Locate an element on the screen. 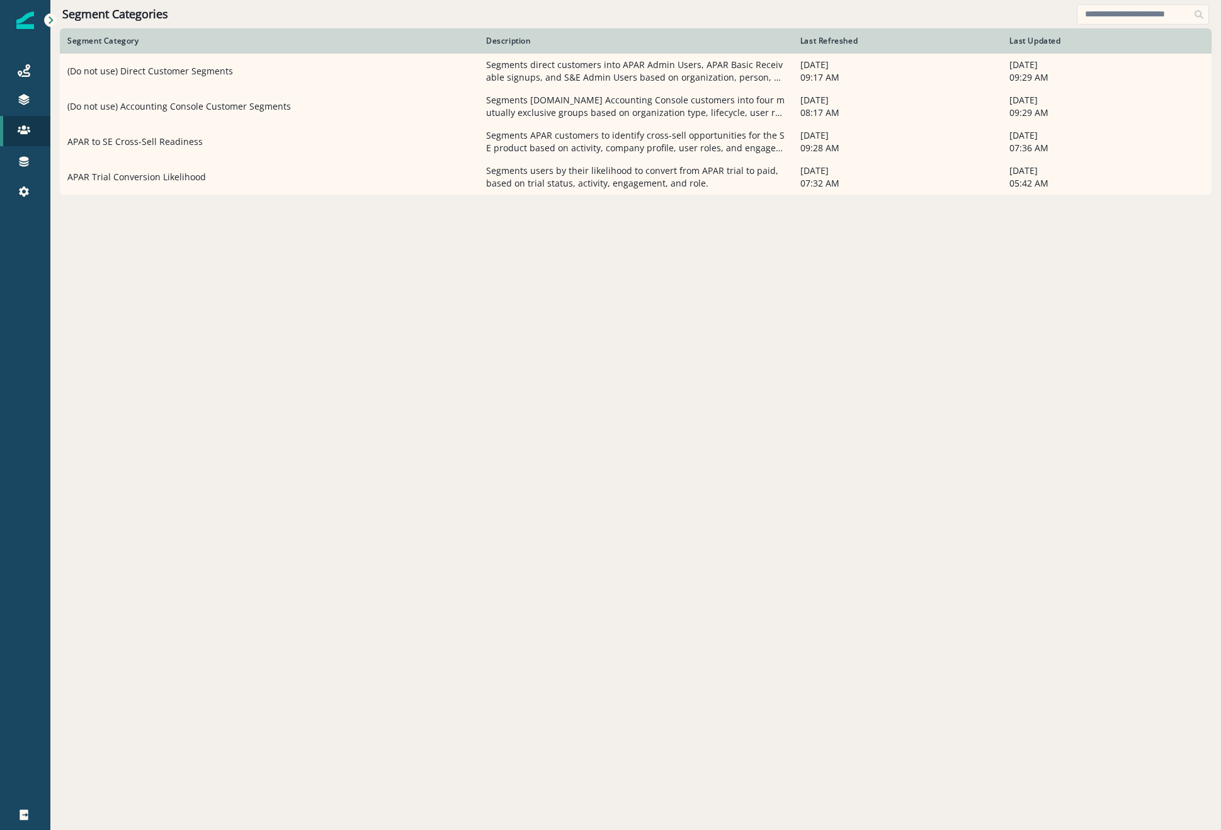 The width and height of the screenshot is (1221, 830). div: Segment Category is located at coordinates (269, 41).